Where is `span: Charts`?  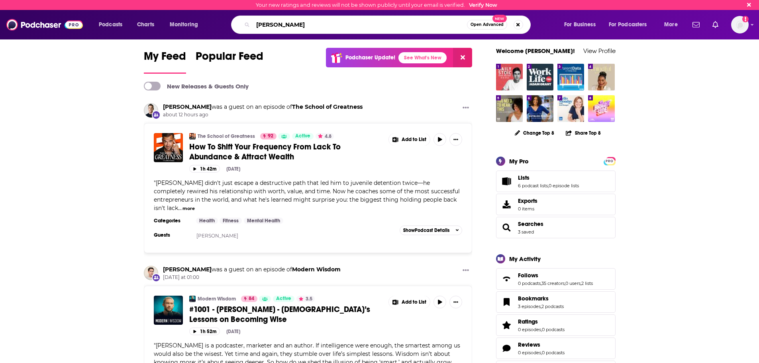
span: Charts is located at coordinates (145, 25).